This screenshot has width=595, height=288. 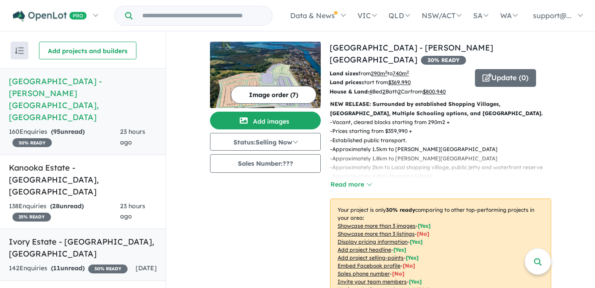 I want to click on p: - Prices starting from $359,990 +, so click(x=440, y=131).